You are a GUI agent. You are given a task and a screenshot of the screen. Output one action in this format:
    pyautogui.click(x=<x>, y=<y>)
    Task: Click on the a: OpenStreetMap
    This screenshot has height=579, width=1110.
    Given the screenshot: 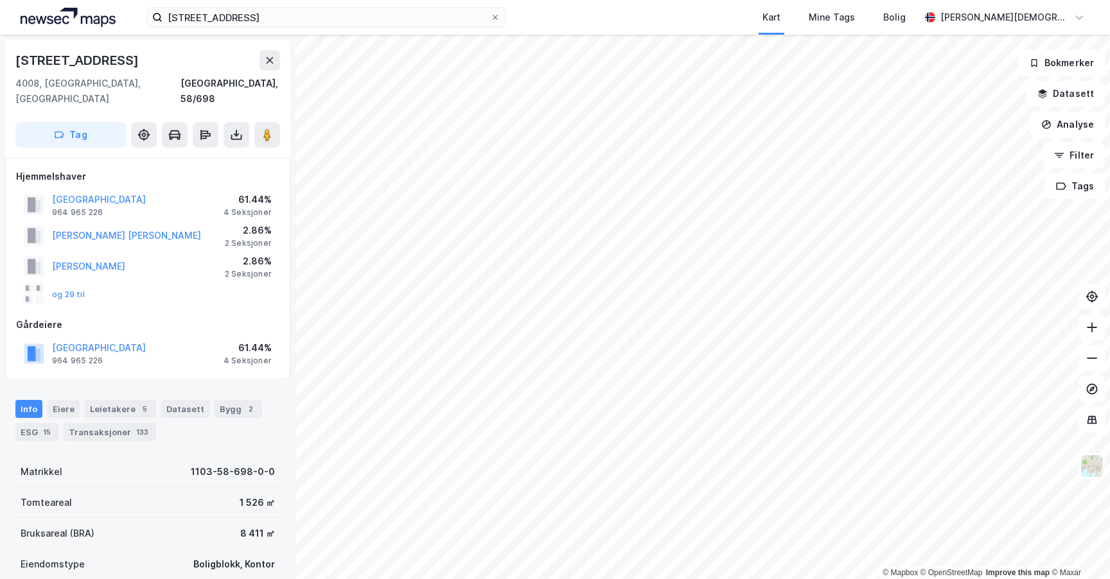 What is the action you would take?
    pyautogui.click(x=951, y=573)
    